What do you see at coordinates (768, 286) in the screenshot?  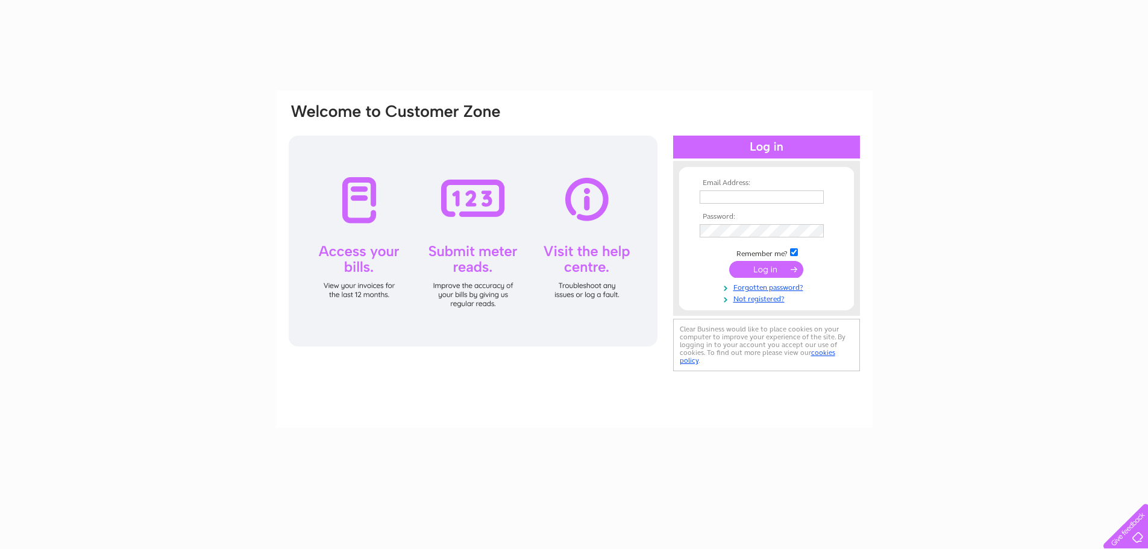 I see `a: Forgotten password?` at bounding box center [768, 286].